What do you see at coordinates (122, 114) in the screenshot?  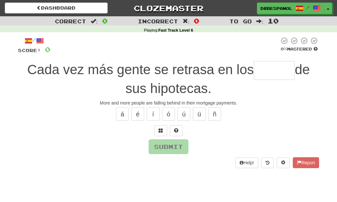 I see `button: á` at bounding box center [122, 114].